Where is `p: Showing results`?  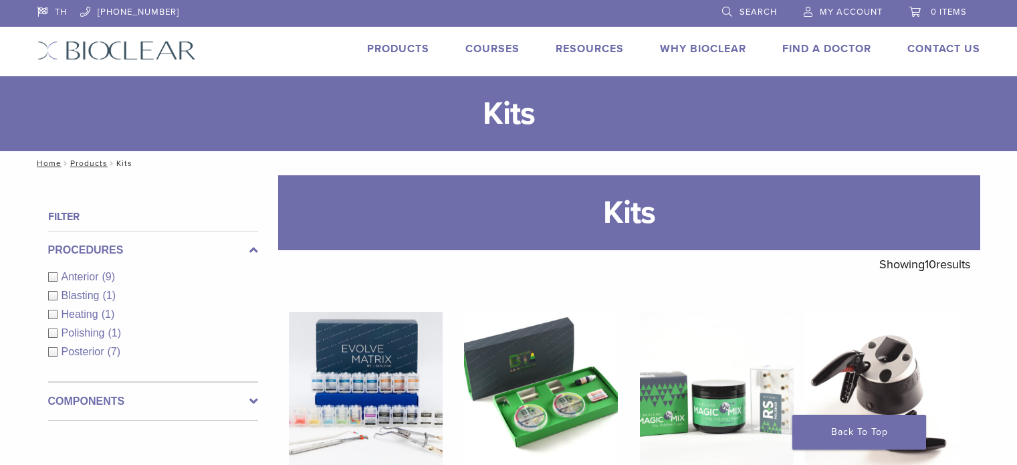
p: Showing results is located at coordinates (924, 264).